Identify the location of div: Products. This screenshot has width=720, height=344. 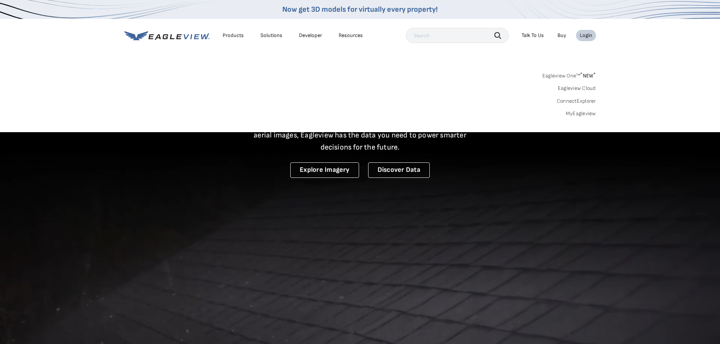
(233, 36).